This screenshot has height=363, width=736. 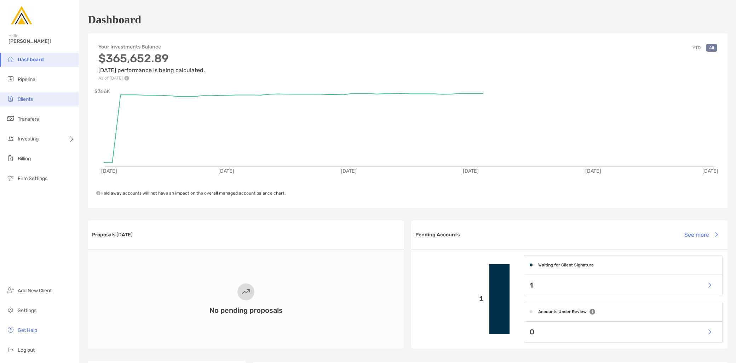 I want to click on h3: Pending Accounts, so click(x=437, y=235).